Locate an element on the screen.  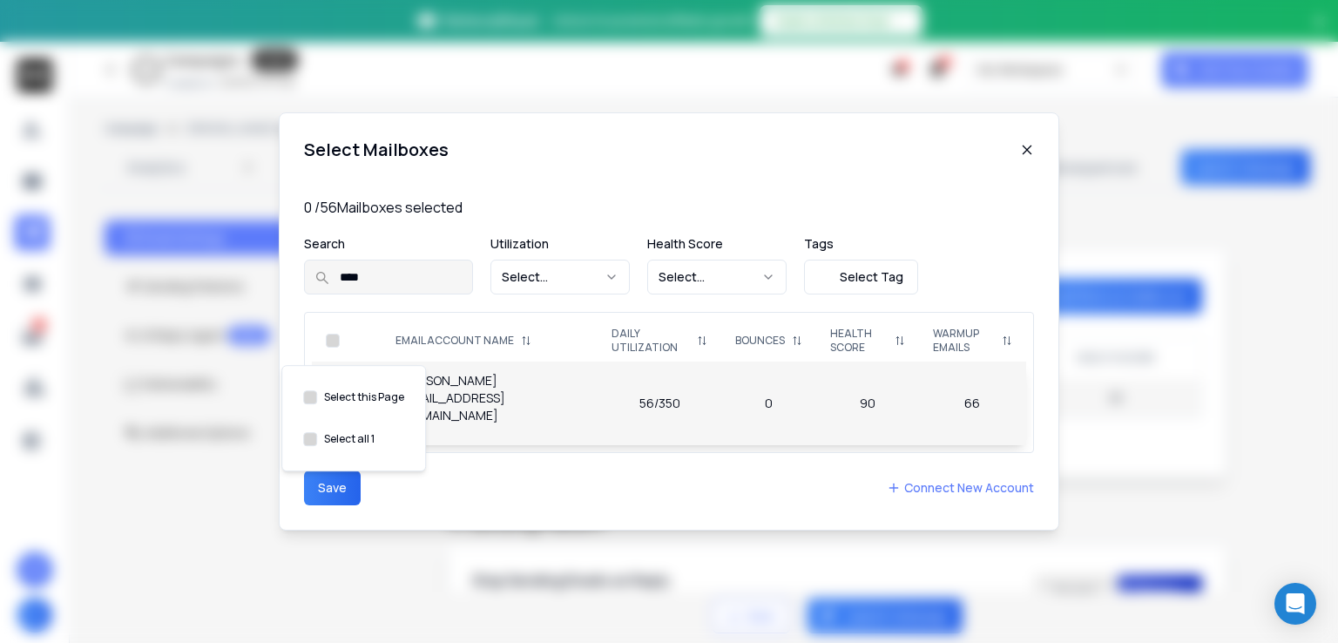
div: Open Intercom Messenger is located at coordinates (1296, 604).